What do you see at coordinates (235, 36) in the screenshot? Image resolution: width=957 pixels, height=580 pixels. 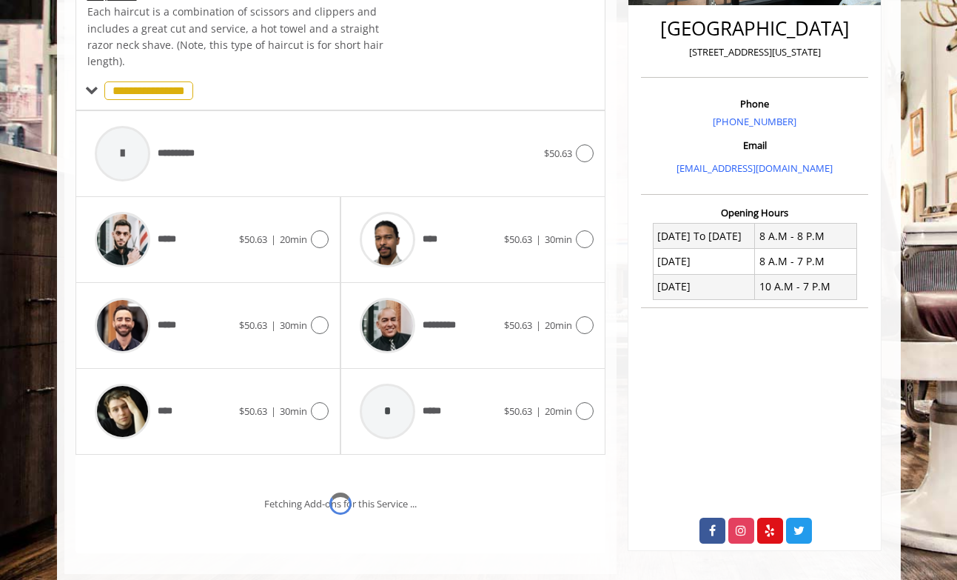 I see `span: Each haircut is a combination of scissors and clippers and includes a great cut and service, a ho...` at bounding box center [235, 36].